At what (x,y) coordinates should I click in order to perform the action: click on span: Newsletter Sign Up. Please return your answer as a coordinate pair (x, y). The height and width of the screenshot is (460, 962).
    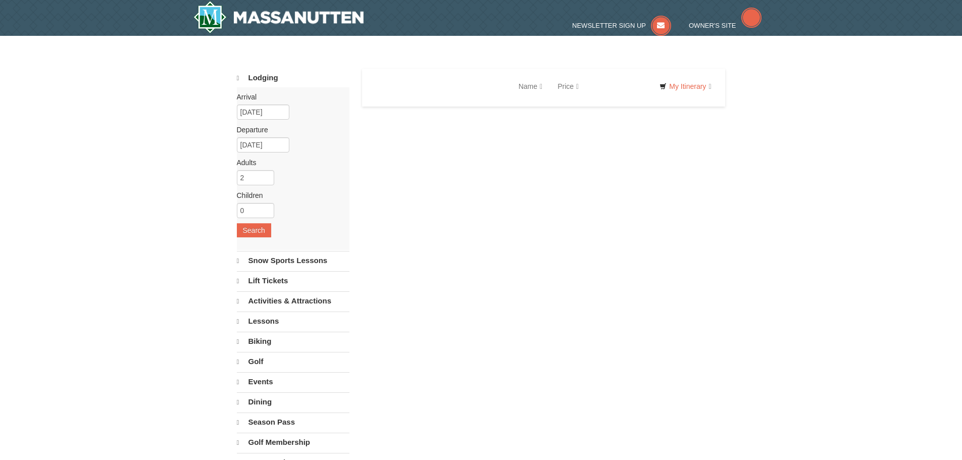
    Looking at the image, I should click on (609, 25).